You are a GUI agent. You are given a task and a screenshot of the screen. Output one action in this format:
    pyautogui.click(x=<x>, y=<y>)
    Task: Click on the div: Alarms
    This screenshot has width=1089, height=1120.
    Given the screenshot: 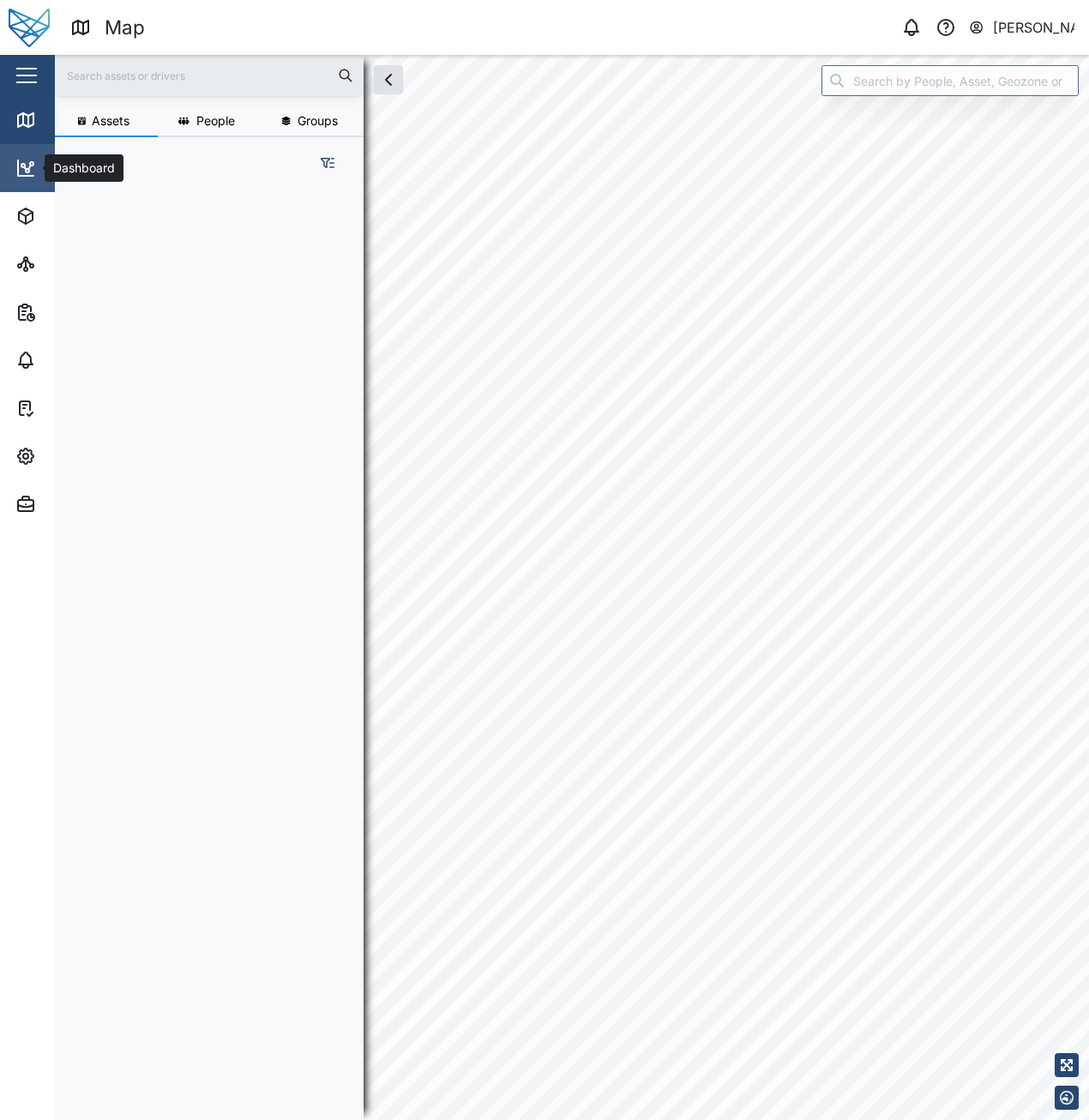 What is the action you would take?
    pyautogui.click(x=71, y=360)
    